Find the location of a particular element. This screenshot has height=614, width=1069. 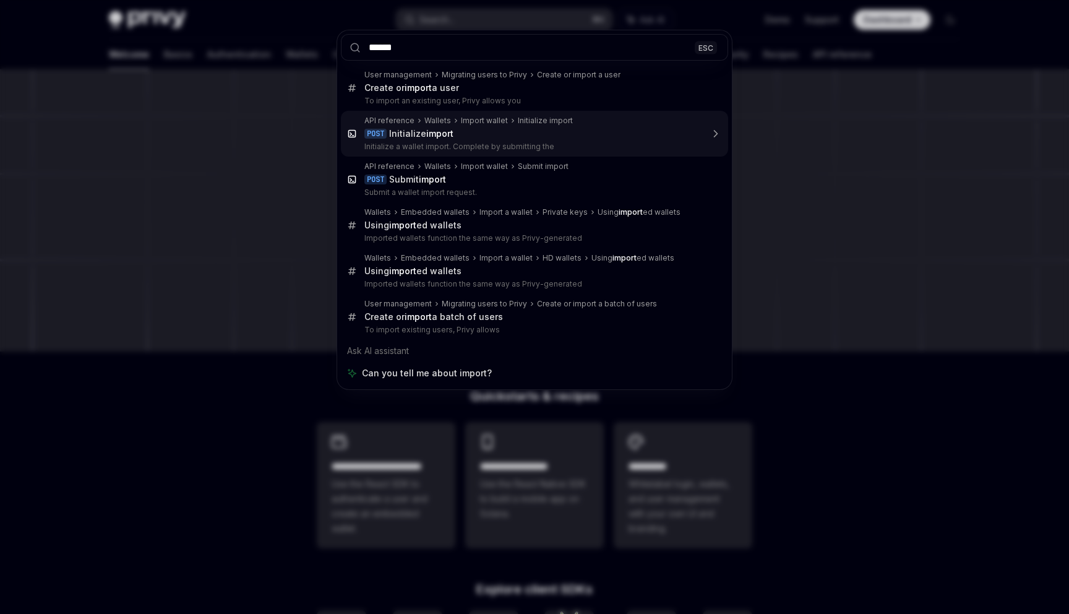

span: Can you tell me about import? is located at coordinates (427, 373).